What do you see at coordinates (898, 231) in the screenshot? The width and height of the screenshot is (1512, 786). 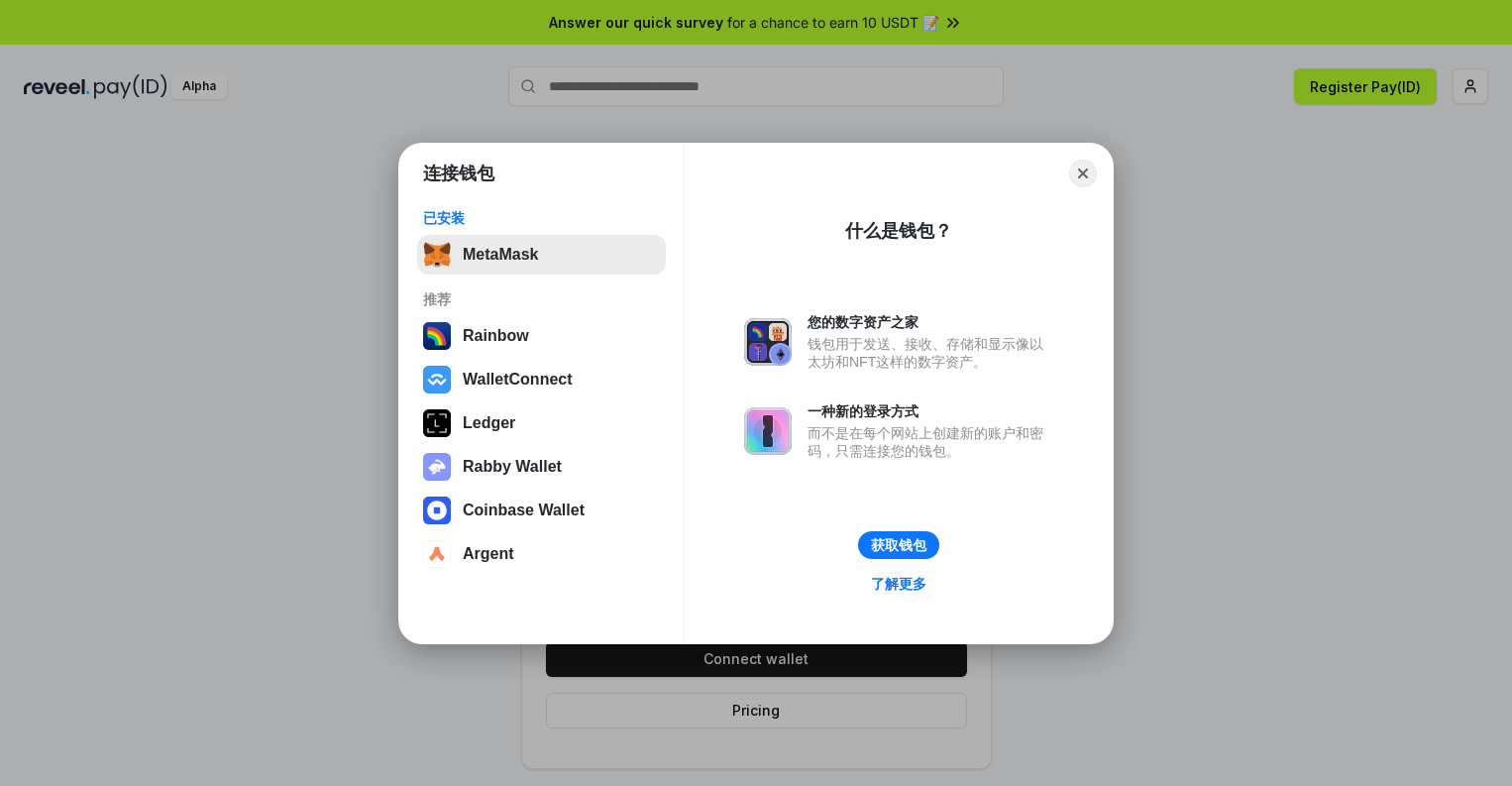 I see `div: 什么是钱包？` at bounding box center [898, 231].